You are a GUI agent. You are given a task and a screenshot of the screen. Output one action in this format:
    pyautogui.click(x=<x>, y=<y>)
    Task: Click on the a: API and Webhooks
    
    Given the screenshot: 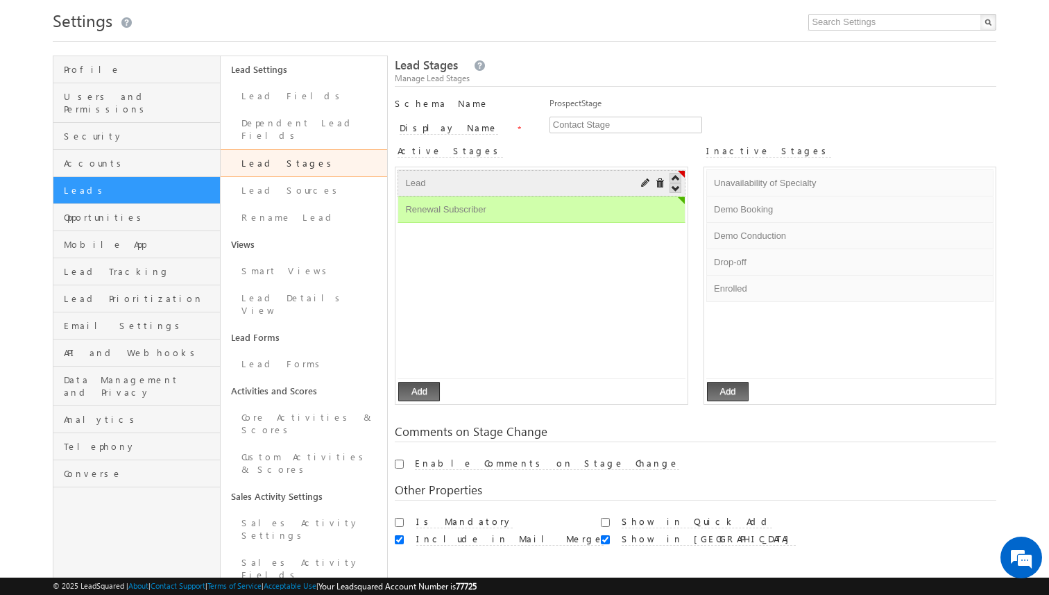 What is the action you would take?
    pyautogui.click(x=137, y=352)
    